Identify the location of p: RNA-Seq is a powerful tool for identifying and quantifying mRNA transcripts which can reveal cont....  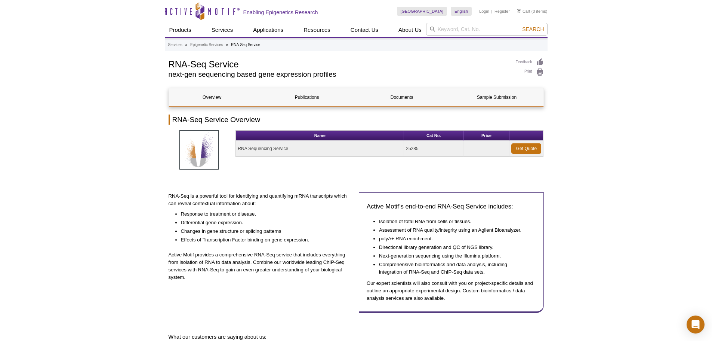
(261, 200).